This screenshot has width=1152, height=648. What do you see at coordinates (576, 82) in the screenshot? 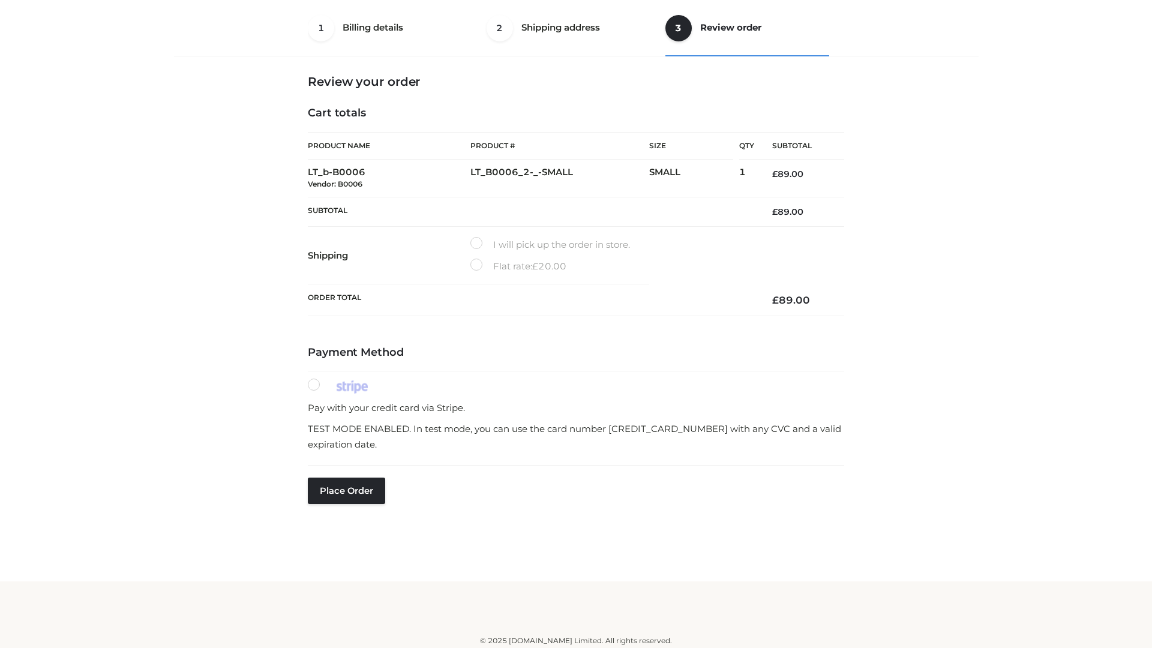
I see `h3: Review your order` at bounding box center [576, 82].